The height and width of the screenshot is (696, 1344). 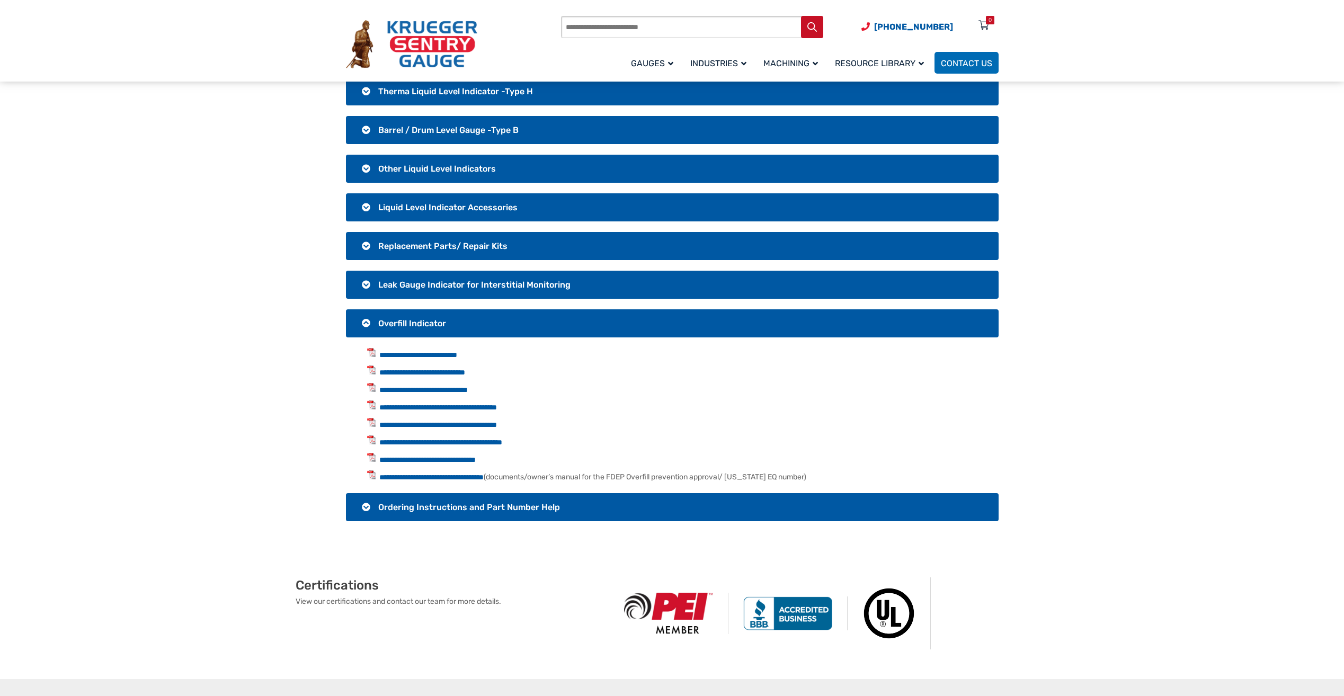 I want to click on span: Ordering Instructions and Part Number Help, so click(x=469, y=507).